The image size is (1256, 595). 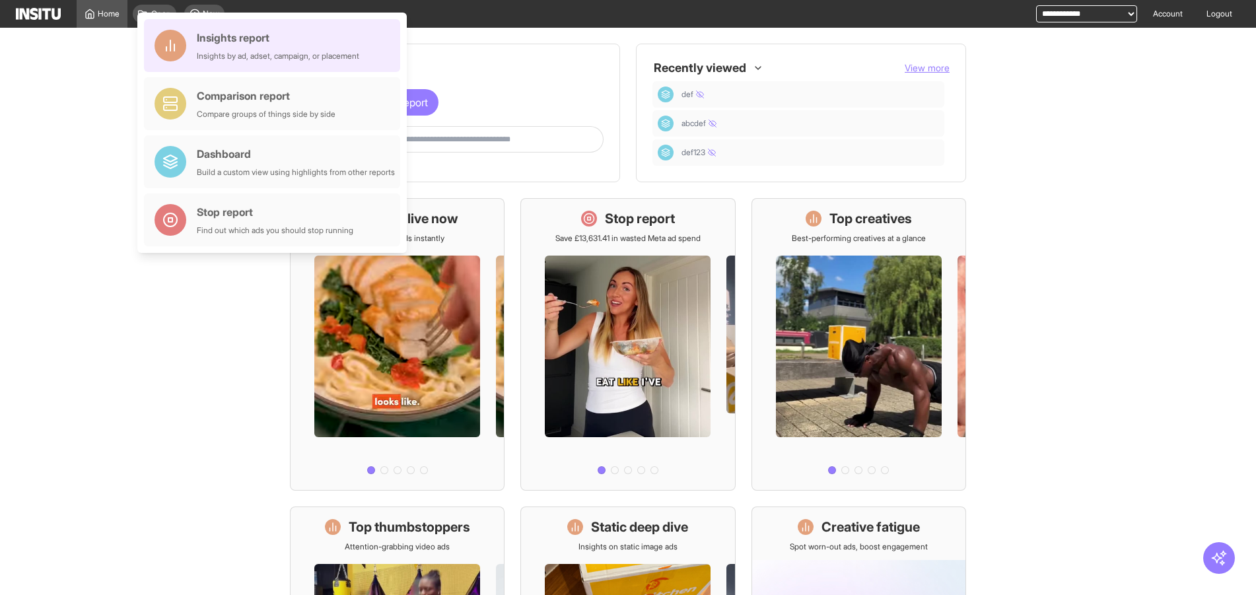 What do you see at coordinates (859, 238) in the screenshot?
I see `p: Best-performing creatives at a glance` at bounding box center [859, 238].